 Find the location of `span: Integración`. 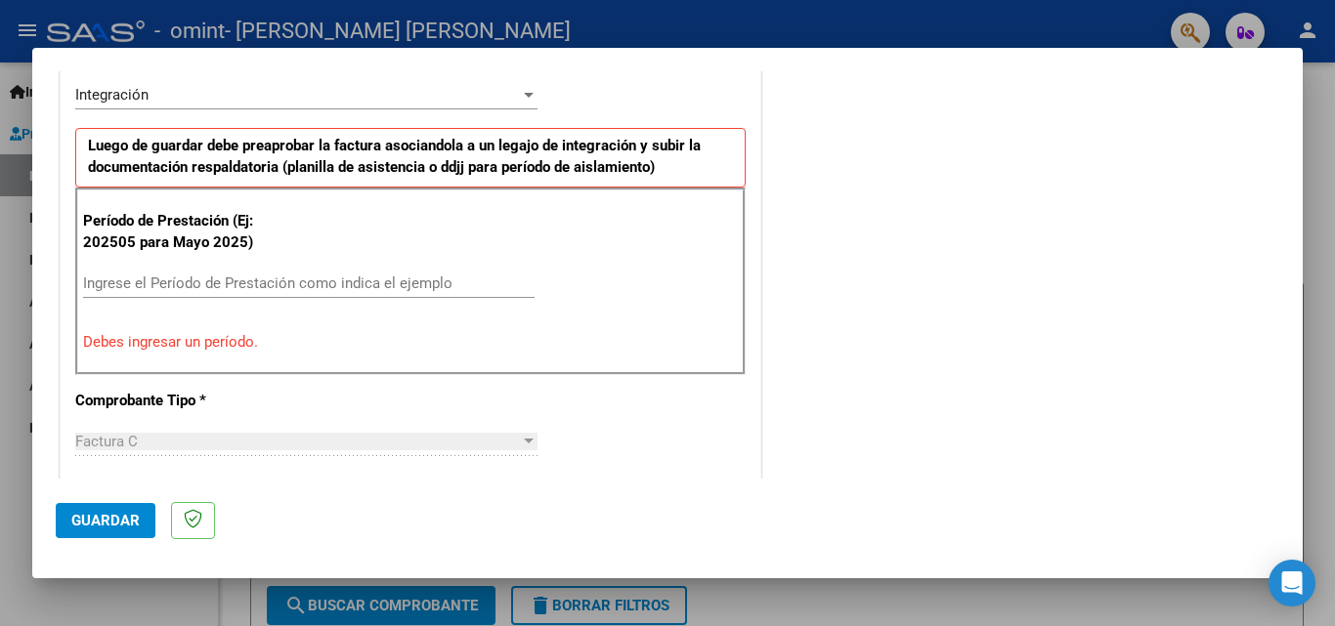

span: Integración is located at coordinates (111, 95).